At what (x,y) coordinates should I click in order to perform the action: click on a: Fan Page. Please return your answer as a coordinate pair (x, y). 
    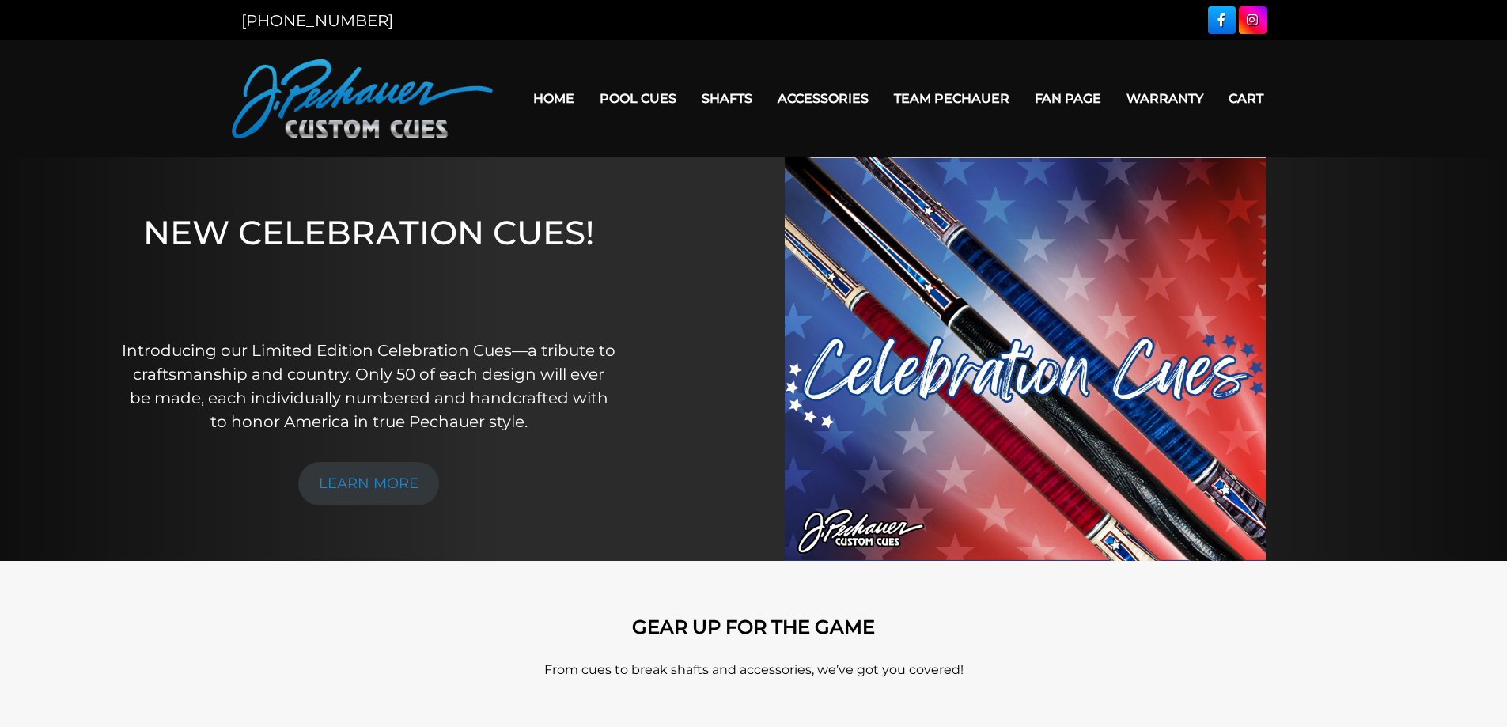
    Looking at the image, I should click on (1068, 98).